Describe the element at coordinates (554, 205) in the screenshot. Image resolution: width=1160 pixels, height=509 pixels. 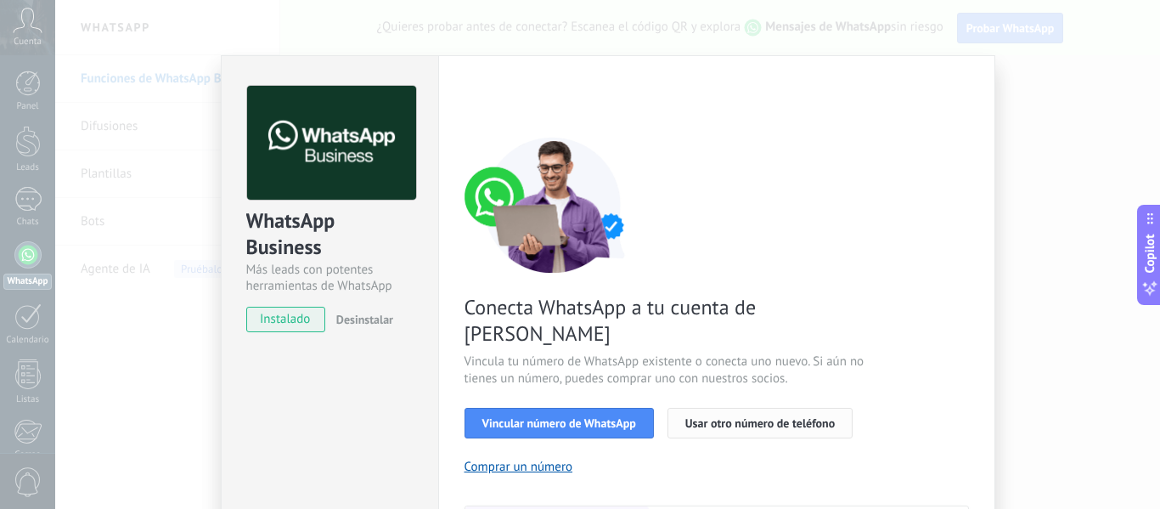
I see `img: connect number` at that location.